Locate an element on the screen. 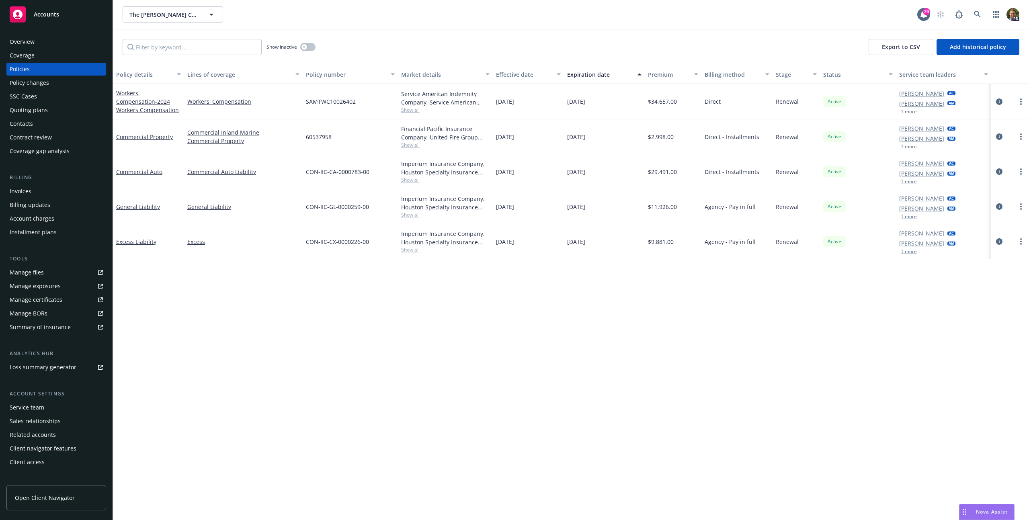  a: more is located at coordinates (1021, 242).